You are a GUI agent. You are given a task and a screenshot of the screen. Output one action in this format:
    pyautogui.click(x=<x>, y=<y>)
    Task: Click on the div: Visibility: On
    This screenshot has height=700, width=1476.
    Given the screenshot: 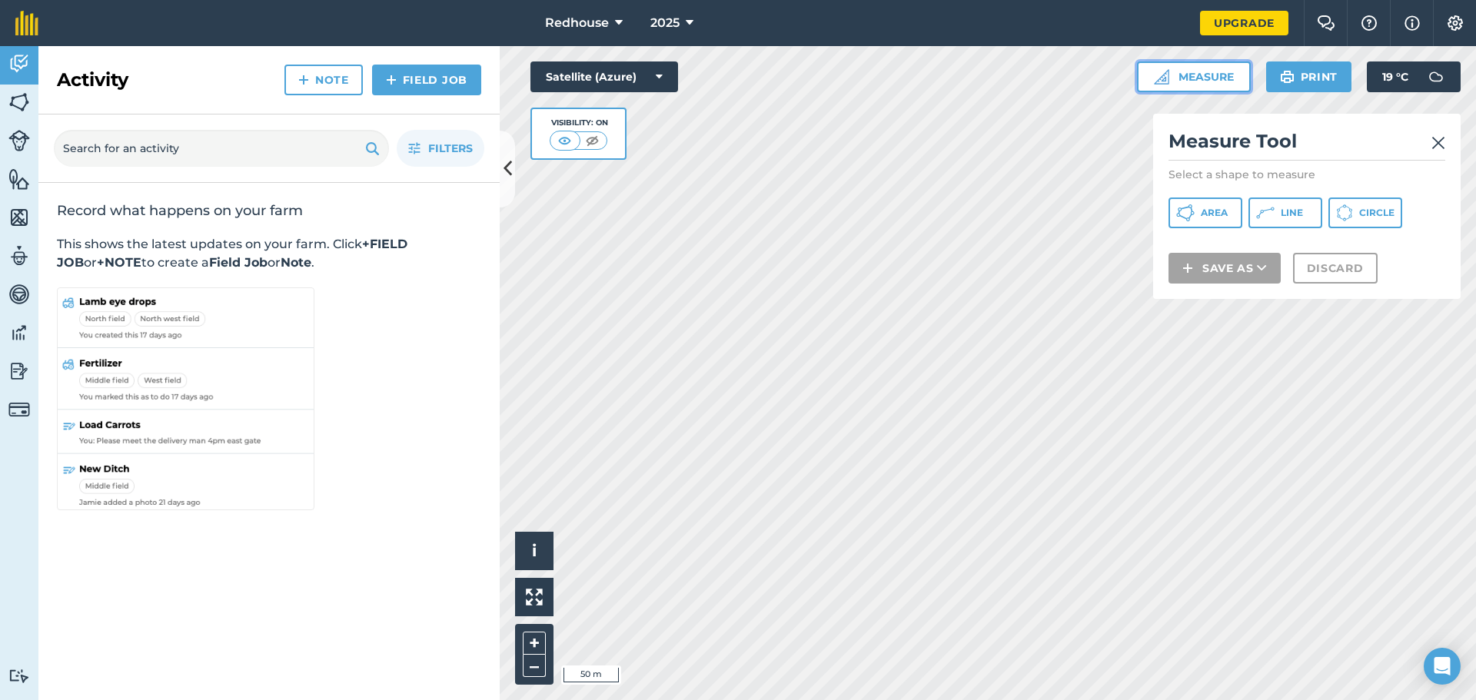 What is the action you would take?
    pyautogui.click(x=579, y=123)
    